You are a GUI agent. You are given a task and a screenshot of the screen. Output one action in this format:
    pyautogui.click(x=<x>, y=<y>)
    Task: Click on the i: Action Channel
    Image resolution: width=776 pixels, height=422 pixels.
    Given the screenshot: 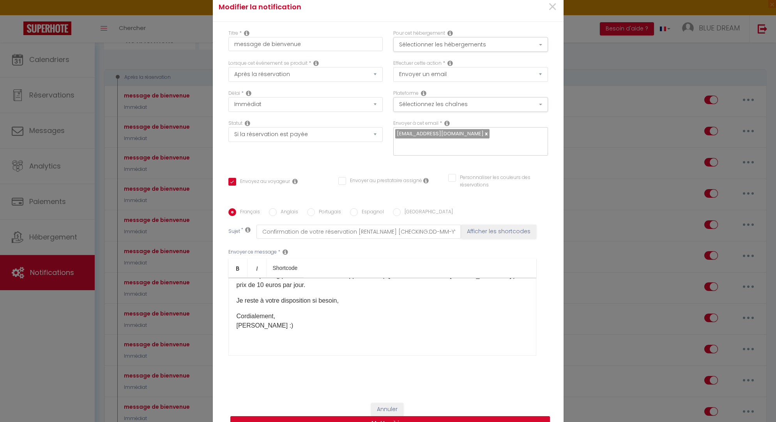 What is the action you would take?
    pyautogui.click(x=424, y=93)
    